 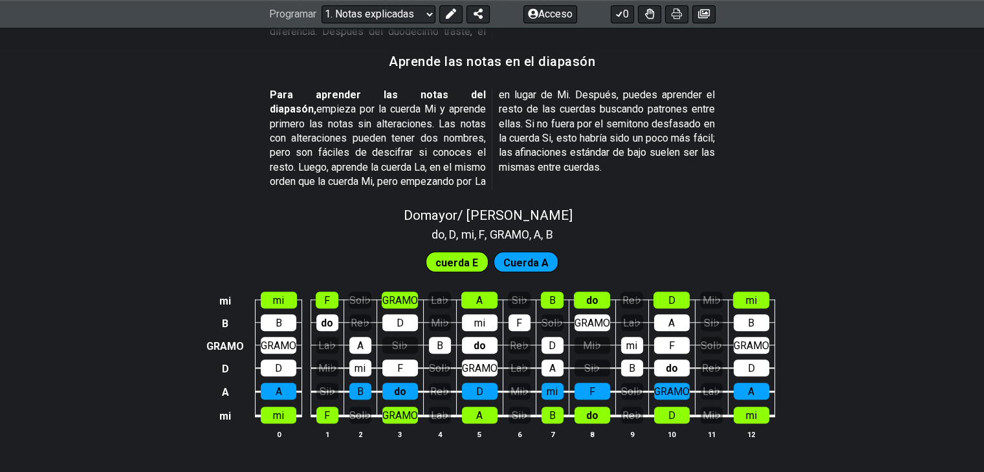 I want to click on select: Programar, so click(x=378, y=14).